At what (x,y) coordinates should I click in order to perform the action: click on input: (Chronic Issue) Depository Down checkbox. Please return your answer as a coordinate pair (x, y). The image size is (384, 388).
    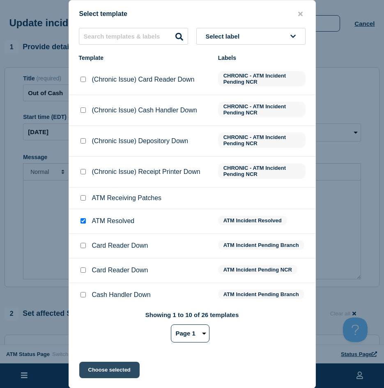
    Looking at the image, I should click on (83, 141).